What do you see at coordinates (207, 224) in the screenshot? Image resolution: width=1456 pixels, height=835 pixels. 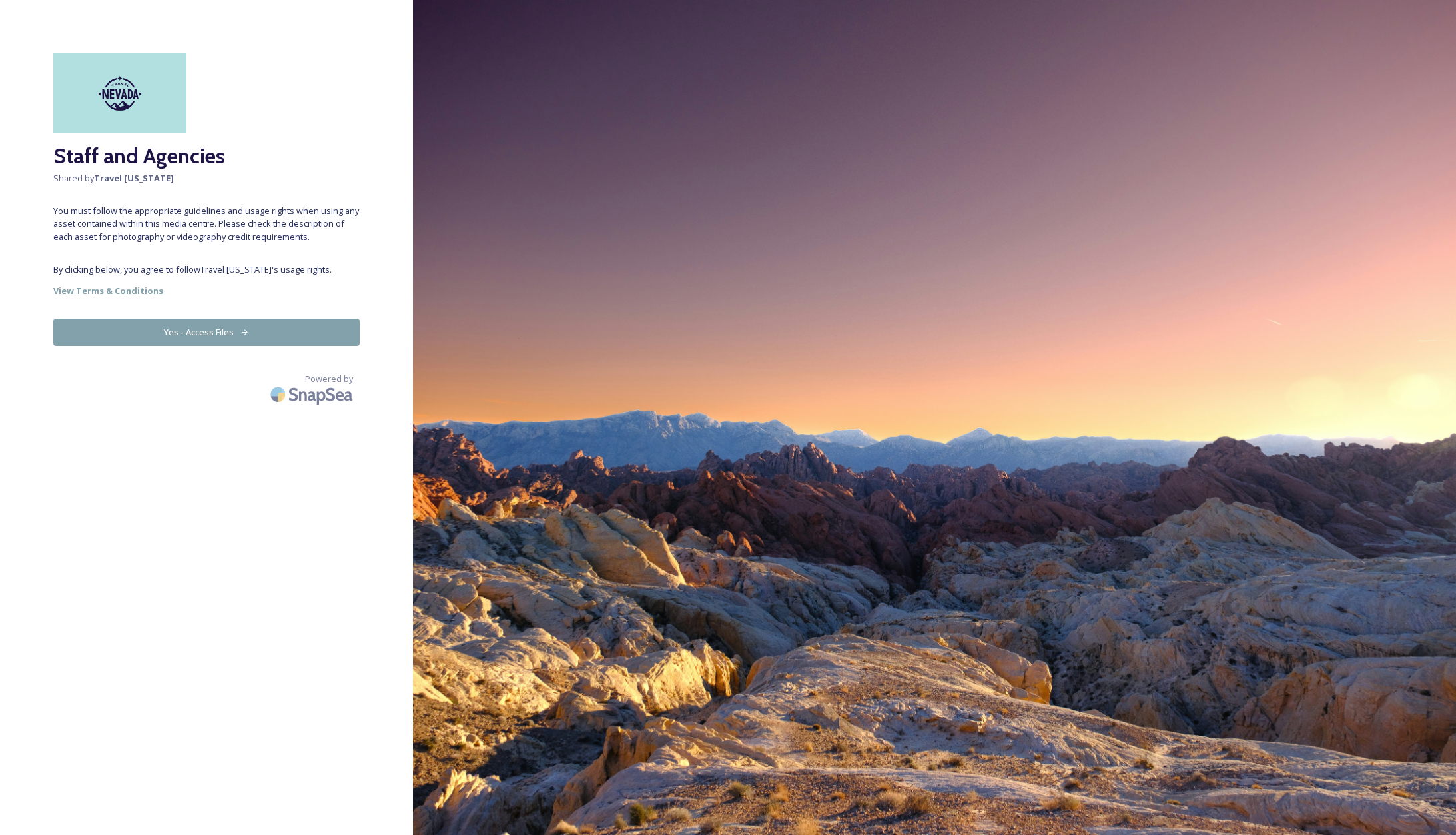 I see `span: You must follow the appropriate guidelines and usage rights when using any asset contained within...` at bounding box center [207, 224].